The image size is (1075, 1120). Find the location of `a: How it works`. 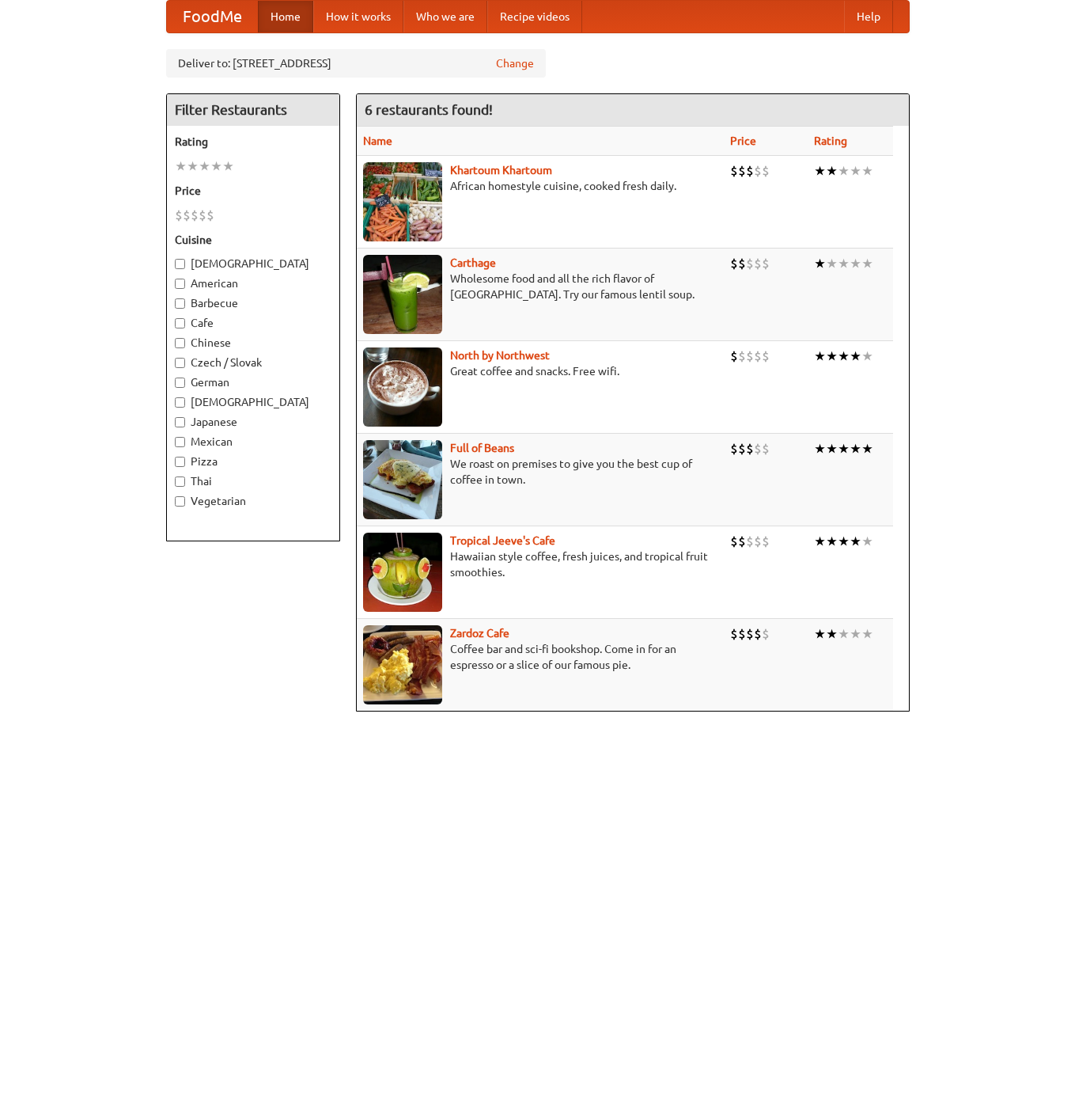

a: How it works is located at coordinates (358, 17).